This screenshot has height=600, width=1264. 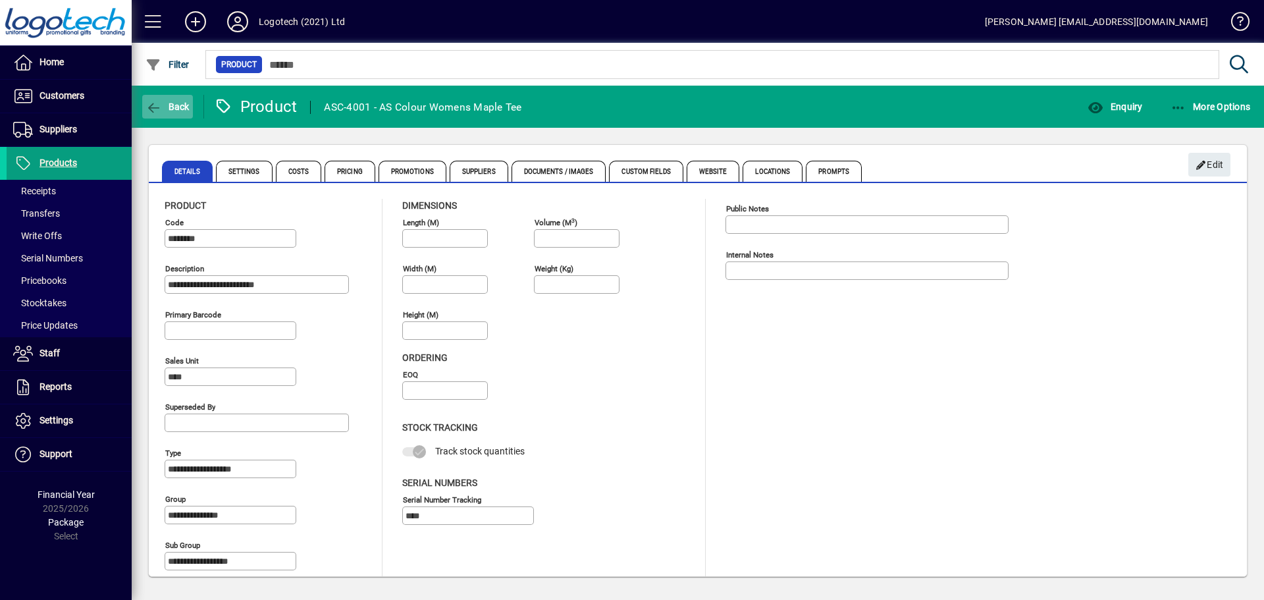 What do you see at coordinates (196, 22) in the screenshot?
I see `button: Add` at bounding box center [196, 22].